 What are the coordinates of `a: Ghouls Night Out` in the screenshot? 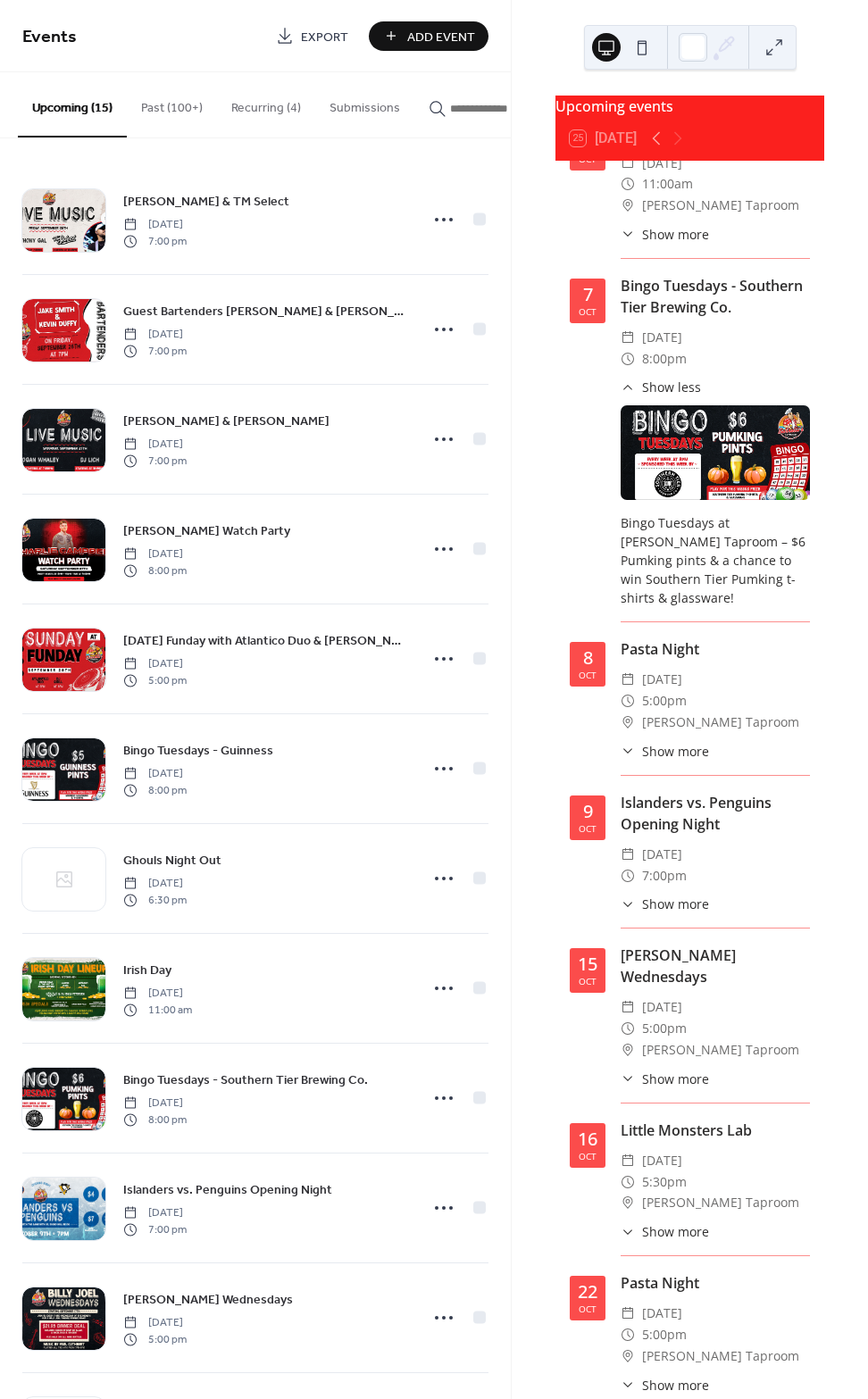 It's located at (172, 860).